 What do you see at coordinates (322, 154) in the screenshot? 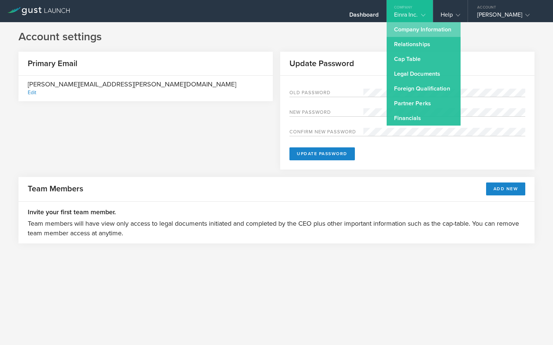
I see `button: Update Password` at bounding box center [322, 154].